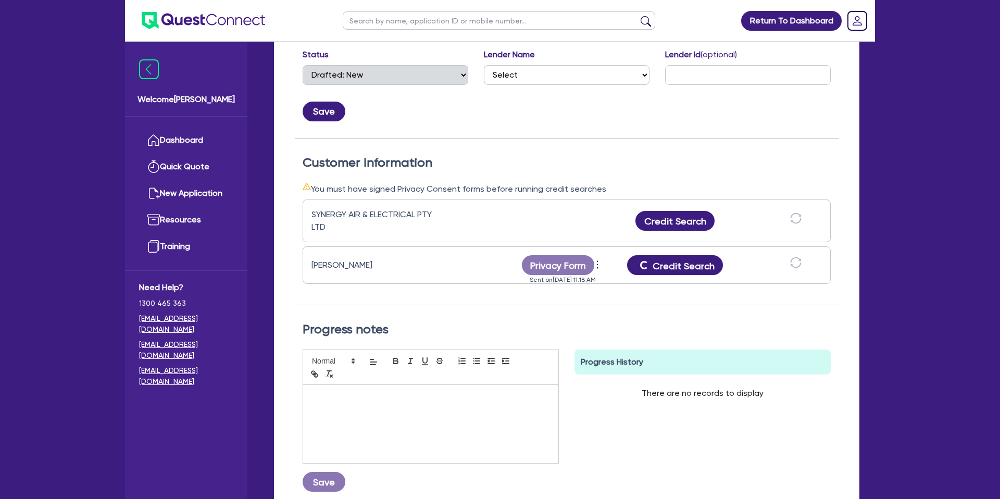 The image size is (1000, 499). I want to click on img: new-application, so click(154, 193).